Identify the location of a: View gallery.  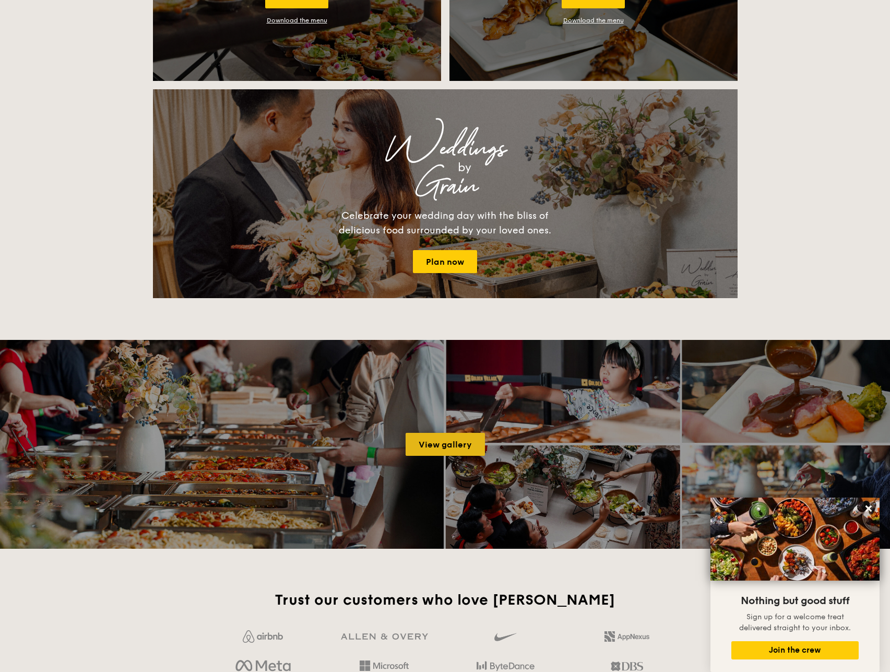
(445, 444).